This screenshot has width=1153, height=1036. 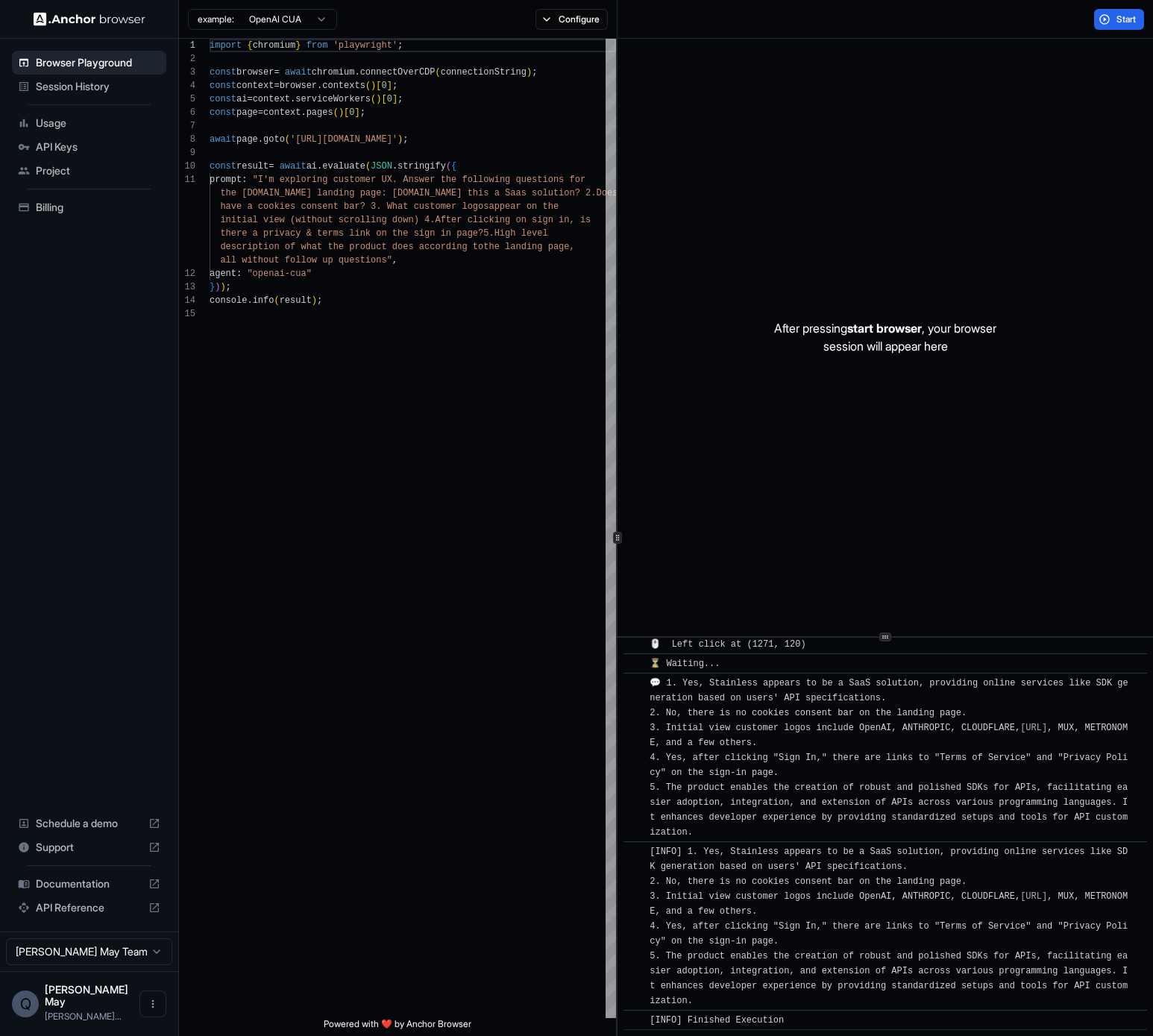 What do you see at coordinates (216, 20) in the screenshot?
I see `span: example:` at bounding box center [216, 20].